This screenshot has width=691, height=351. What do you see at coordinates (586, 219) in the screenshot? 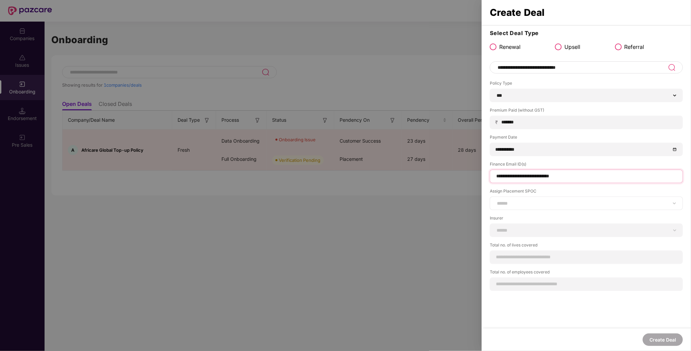
I see `label: Insurer` at bounding box center [586, 219].